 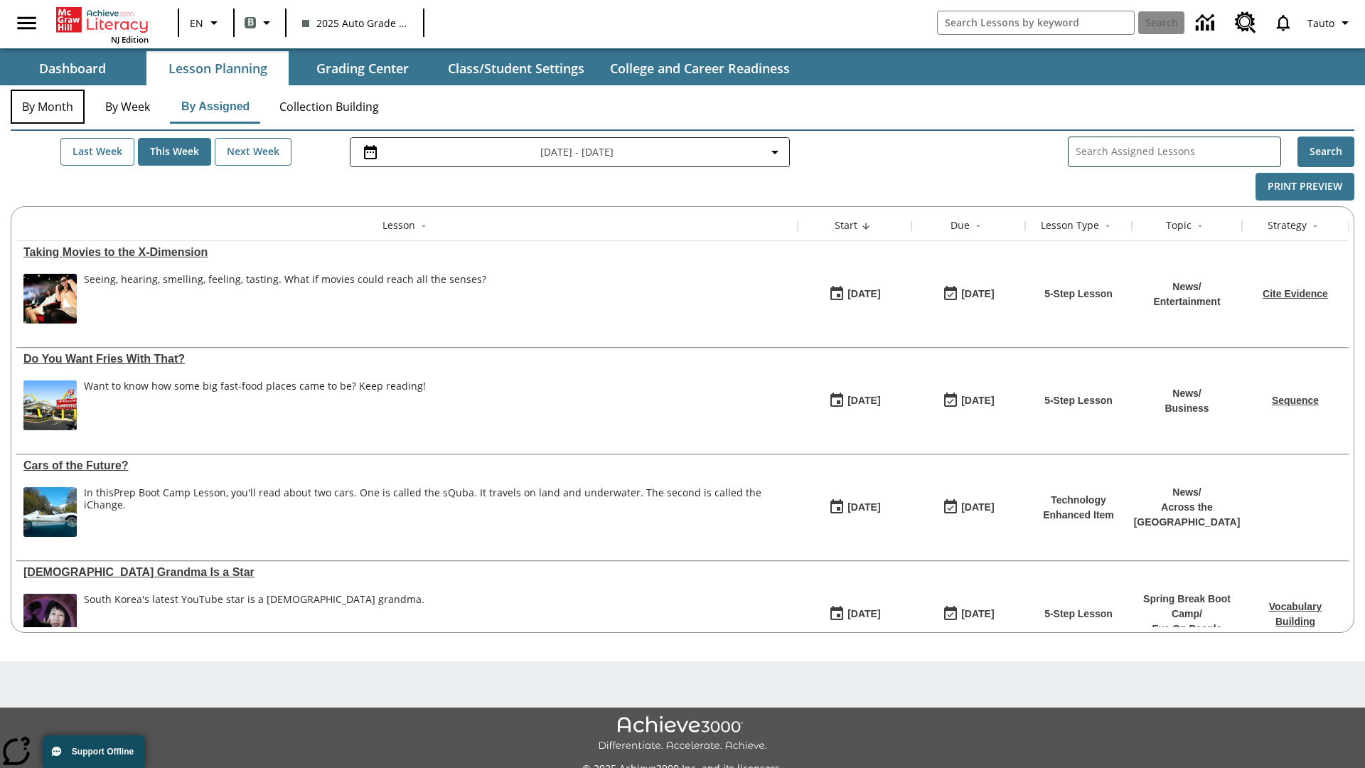 What do you see at coordinates (1245, 23) in the screenshot?
I see `a: Resource Center, Will open in new tab` at bounding box center [1245, 23].